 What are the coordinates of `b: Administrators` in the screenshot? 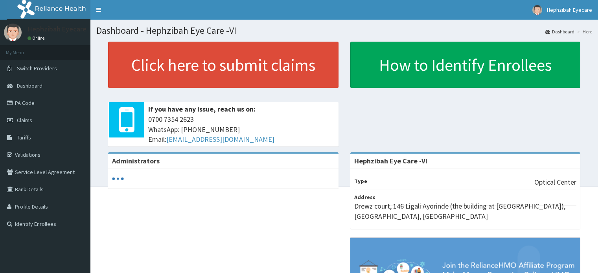 It's located at (136, 161).